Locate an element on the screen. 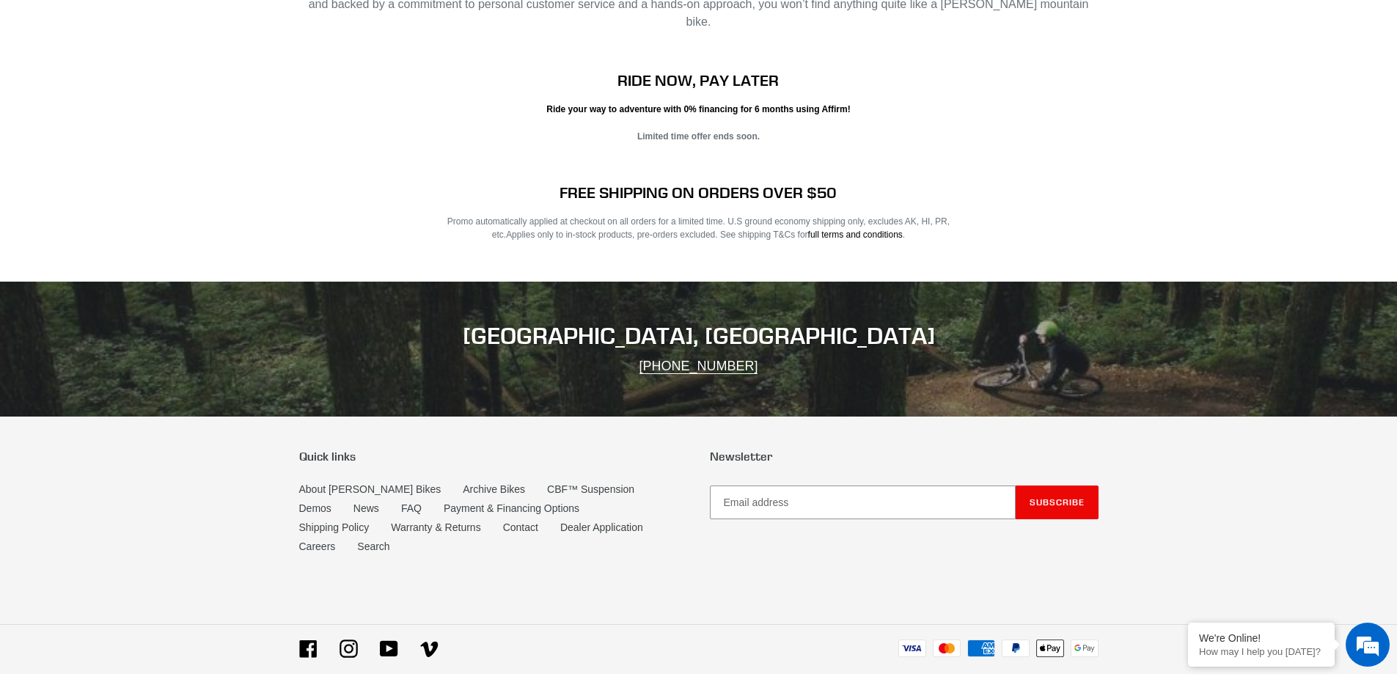  a: Payment & Financing Options is located at coordinates (511, 508).